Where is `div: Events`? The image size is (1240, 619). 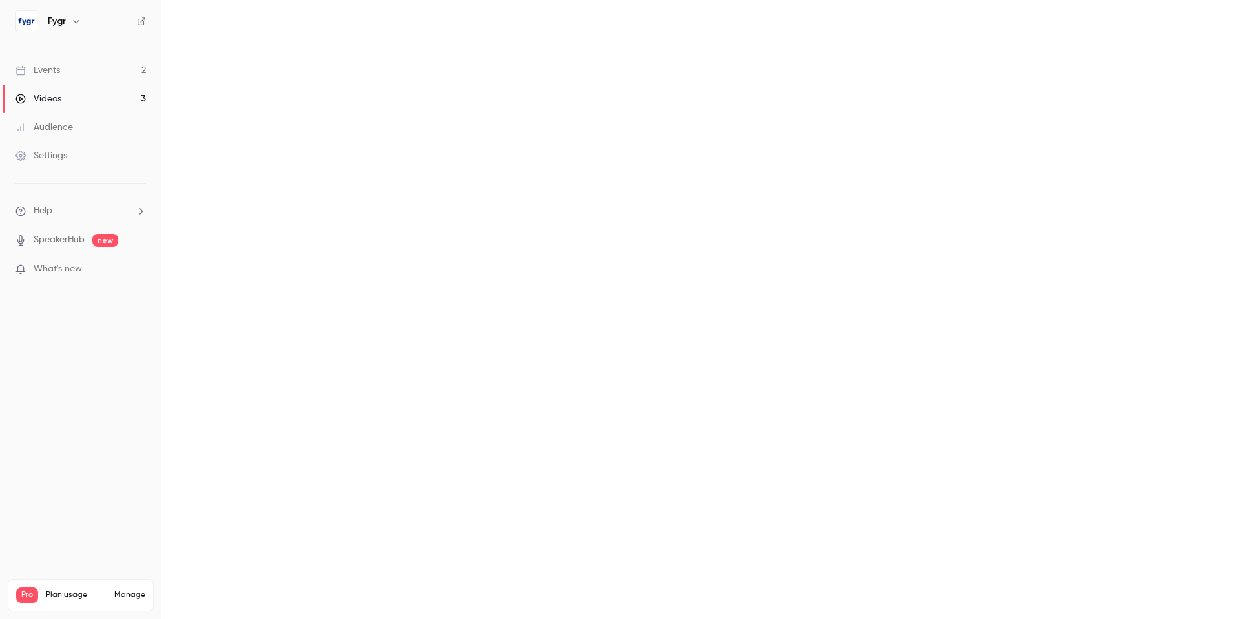
div: Events is located at coordinates (37, 70).